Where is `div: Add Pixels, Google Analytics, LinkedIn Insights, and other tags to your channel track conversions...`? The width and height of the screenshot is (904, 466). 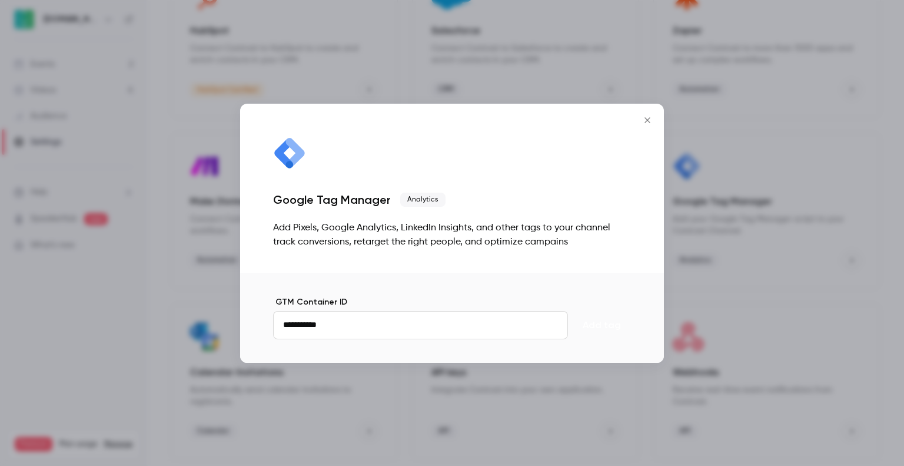 div: Add Pixels, Google Analytics, LinkedIn Insights, and other tags to your channel track conversions... is located at coordinates (452, 235).